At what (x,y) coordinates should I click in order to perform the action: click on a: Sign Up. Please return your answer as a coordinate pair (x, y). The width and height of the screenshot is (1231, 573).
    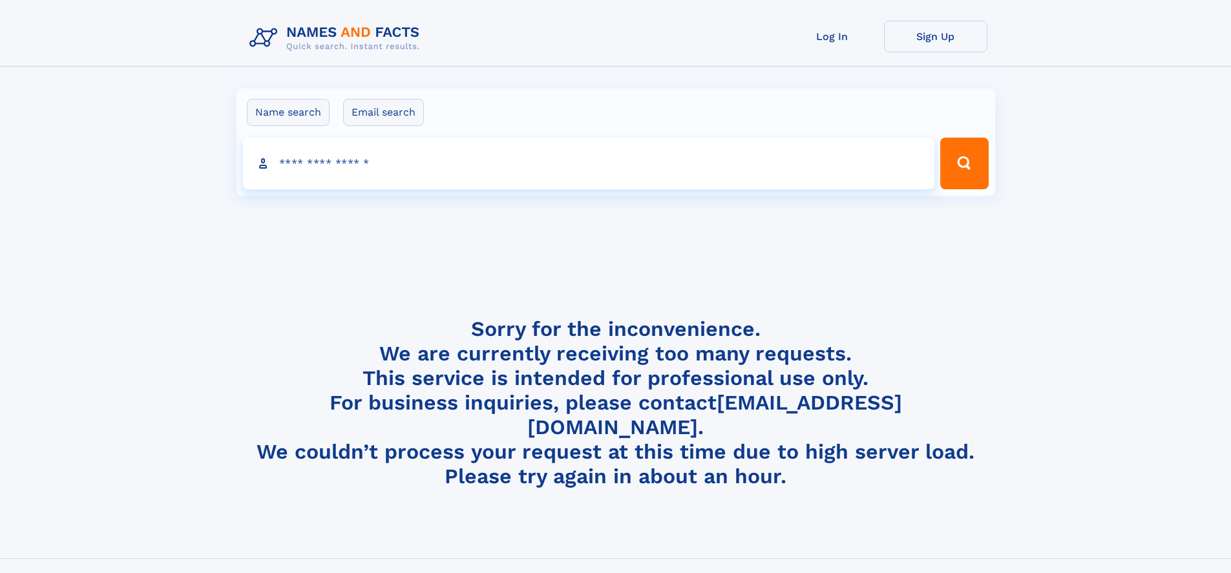
    Looking at the image, I should click on (936, 36).